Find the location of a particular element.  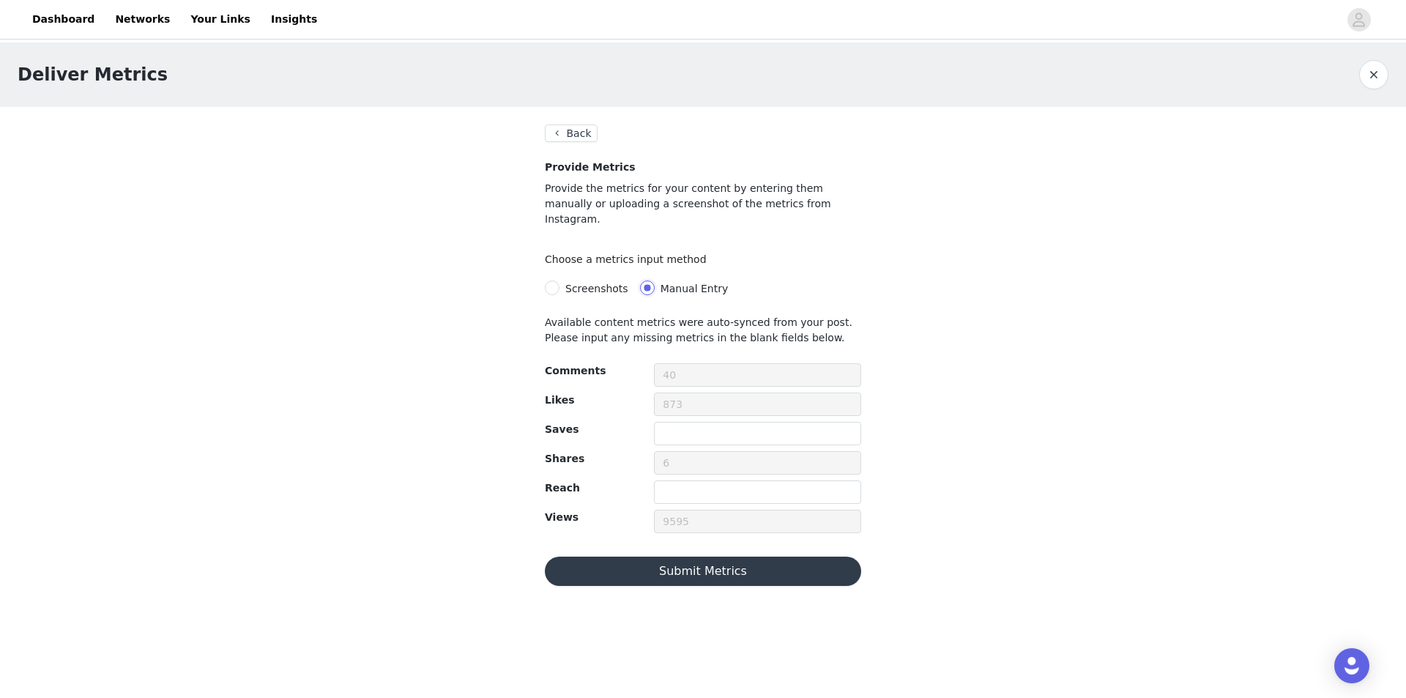

button: Back is located at coordinates (571, 133).